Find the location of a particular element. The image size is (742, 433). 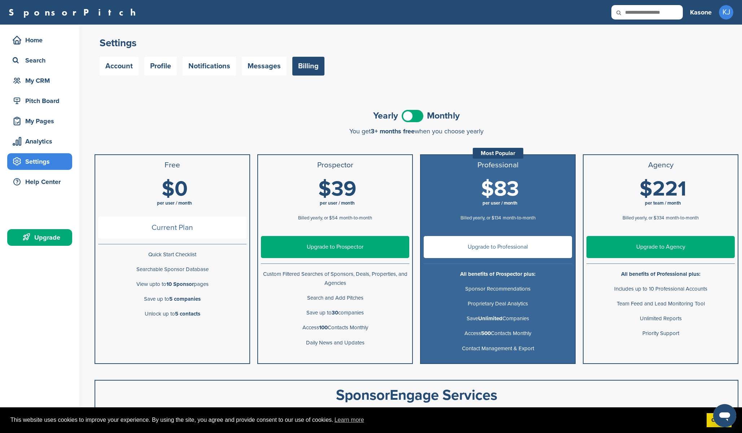

span: KJ is located at coordinates (726, 12).